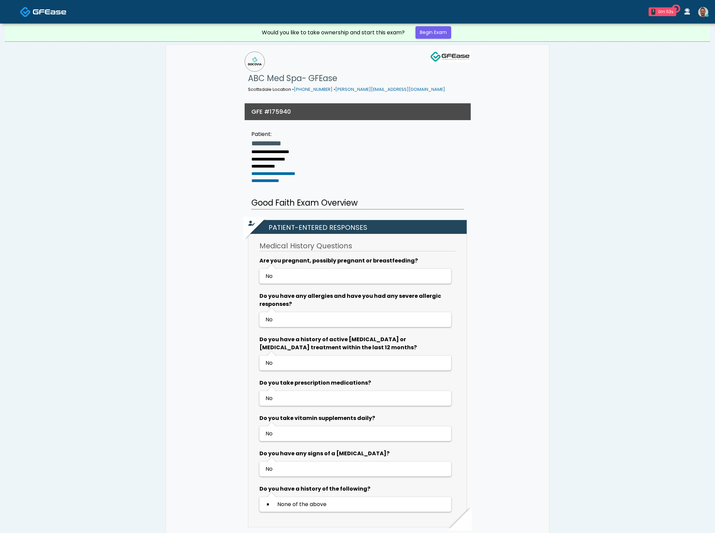 The height and width of the screenshot is (533, 715). I want to click on div: Would you like to take ownership and start this exam?, so click(333, 33).